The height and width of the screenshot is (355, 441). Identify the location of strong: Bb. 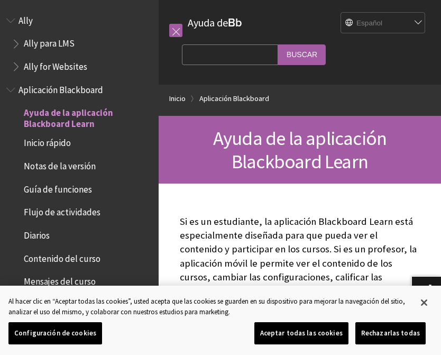
(235, 23).